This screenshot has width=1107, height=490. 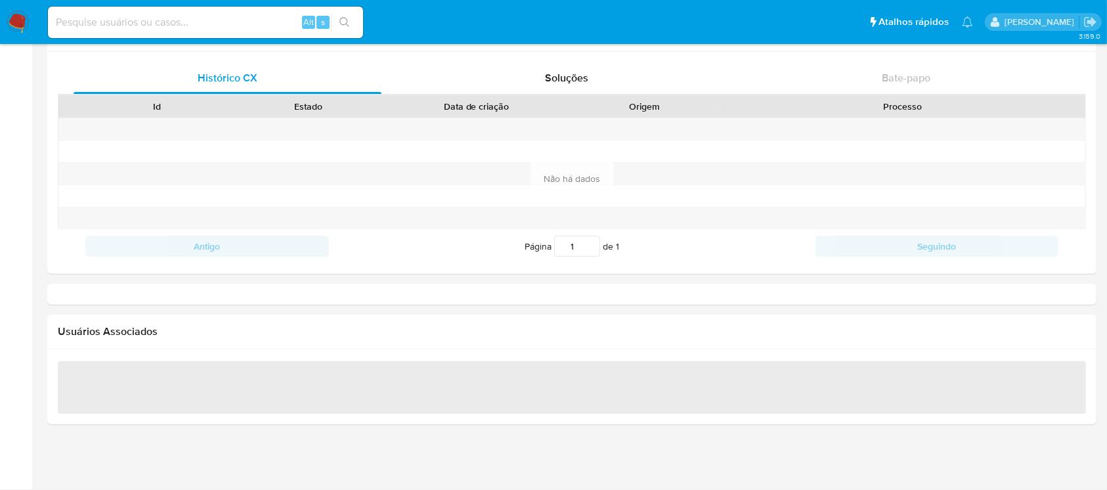 What do you see at coordinates (937, 246) in the screenshot?
I see `button: Seguindo` at bounding box center [937, 246].